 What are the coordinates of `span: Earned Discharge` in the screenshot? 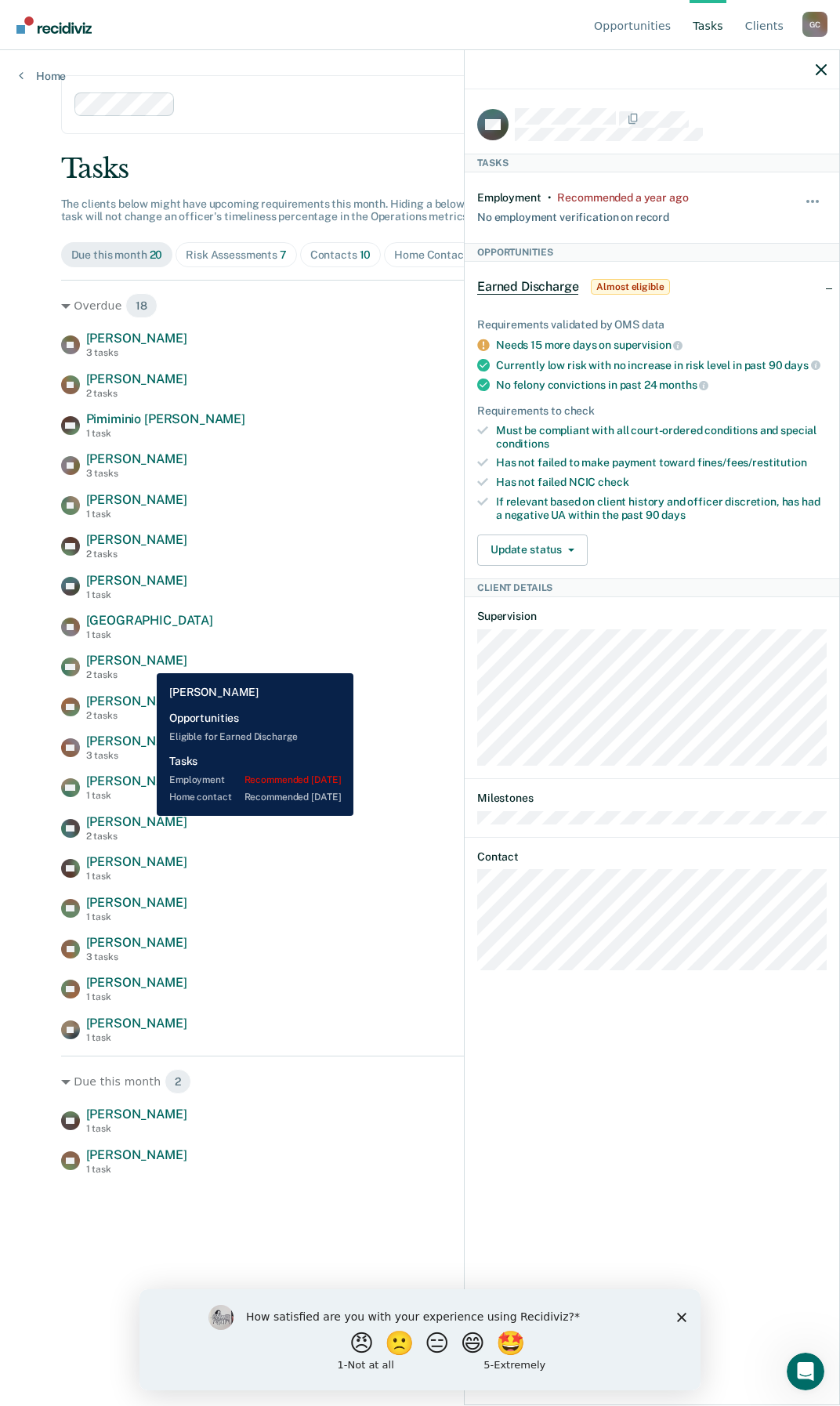 It's located at (527, 287).